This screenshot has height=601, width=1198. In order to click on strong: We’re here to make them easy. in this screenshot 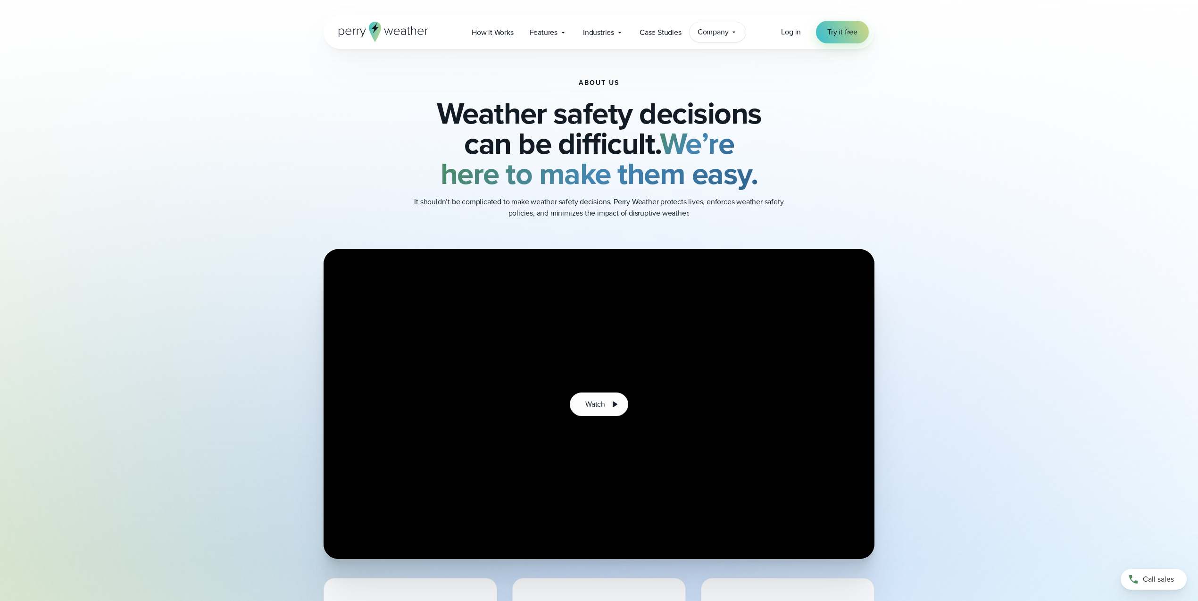, I will do `click(599, 158)`.